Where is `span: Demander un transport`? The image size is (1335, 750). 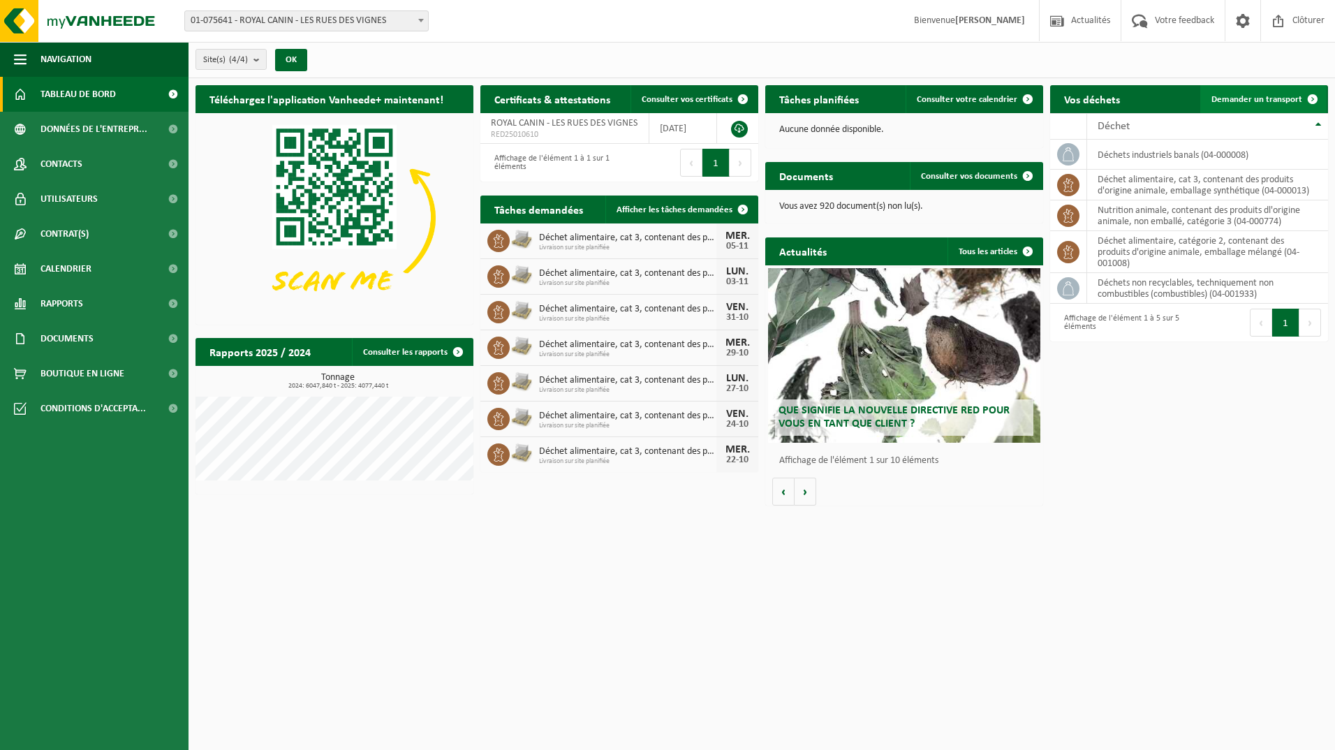
span: Demander un transport is located at coordinates (1257, 99).